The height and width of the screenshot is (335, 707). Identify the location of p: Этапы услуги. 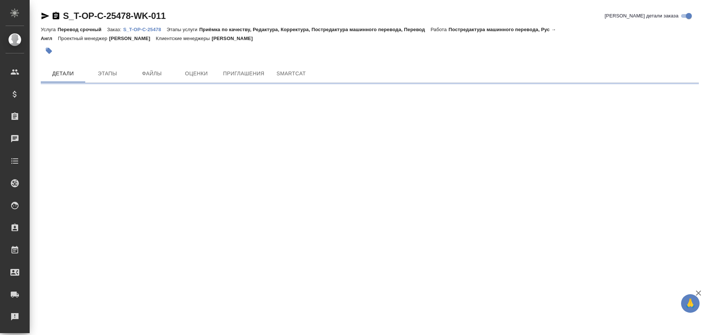
(183, 29).